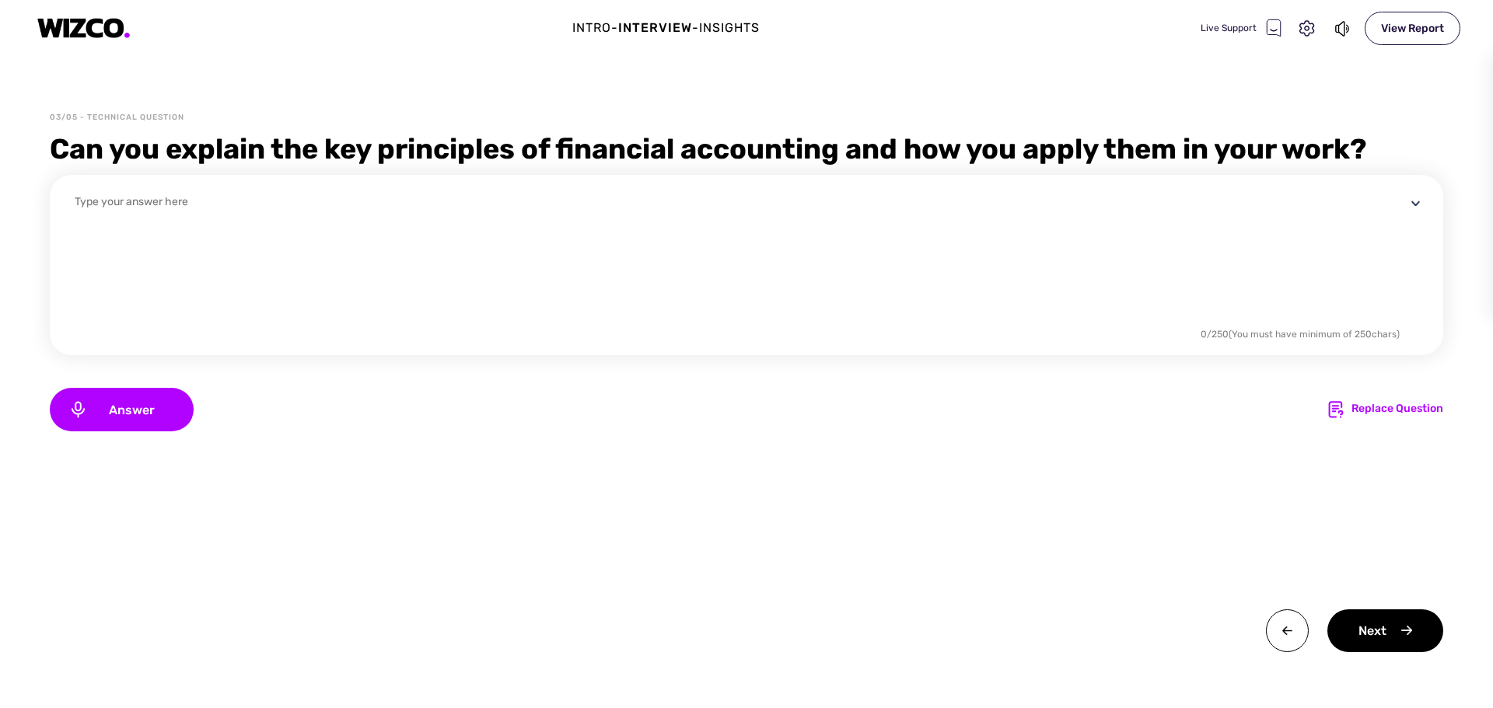  Describe the element at coordinates (1412, 28) in the screenshot. I see `div: View Report` at that location.